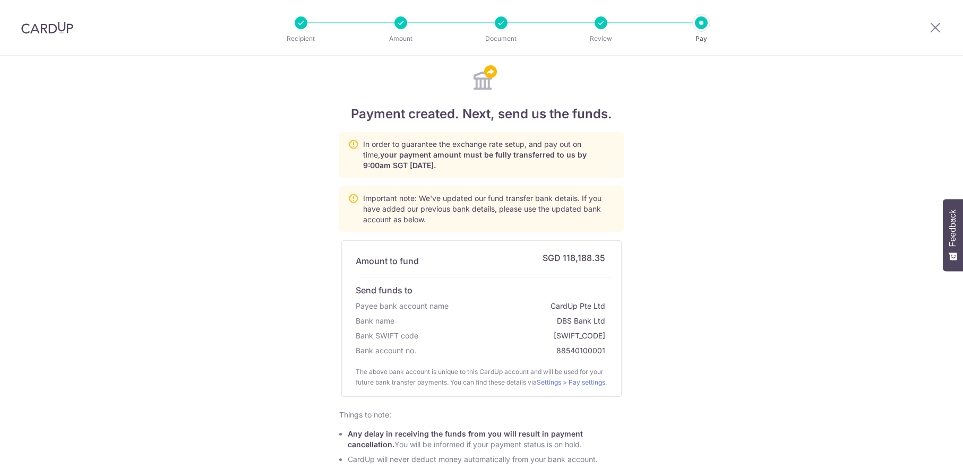 This screenshot has height=470, width=963. Describe the element at coordinates (465, 439) in the screenshot. I see `span: Any delay in receiving the funds from you will result in payment cancellation.` at that location.